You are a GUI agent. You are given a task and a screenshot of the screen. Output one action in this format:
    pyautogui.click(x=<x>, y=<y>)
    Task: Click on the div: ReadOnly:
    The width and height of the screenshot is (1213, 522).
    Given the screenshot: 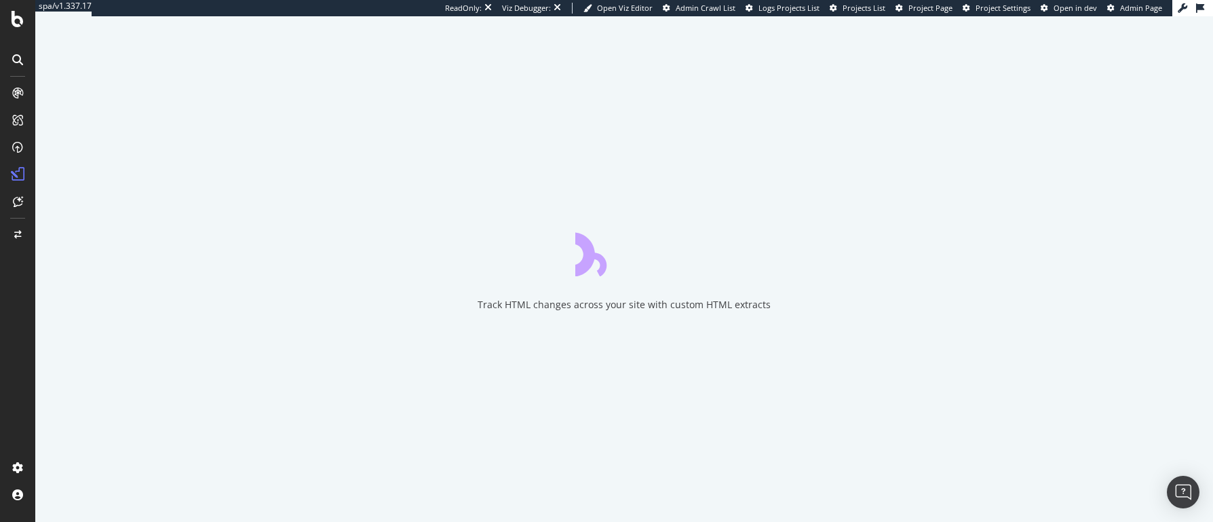 What is the action you would take?
    pyautogui.click(x=463, y=8)
    